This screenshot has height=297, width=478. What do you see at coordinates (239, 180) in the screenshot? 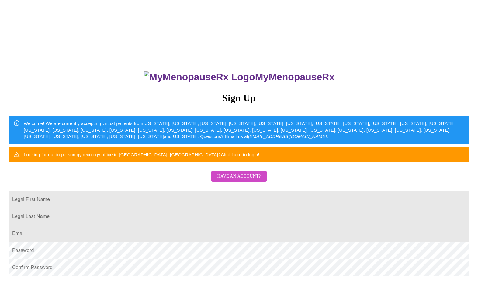
I see `a: Have an account?` at bounding box center [239, 180].